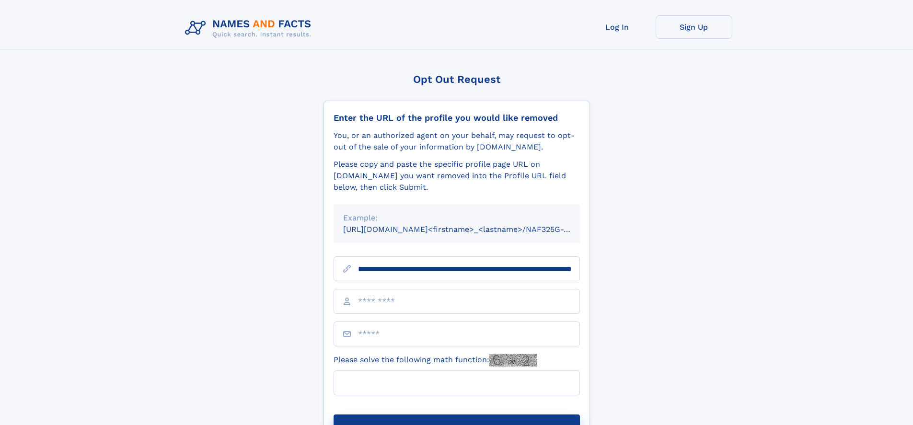 This screenshot has height=425, width=913. What do you see at coordinates (457, 79) in the screenshot?
I see `div: Opt Out Request` at bounding box center [457, 79].